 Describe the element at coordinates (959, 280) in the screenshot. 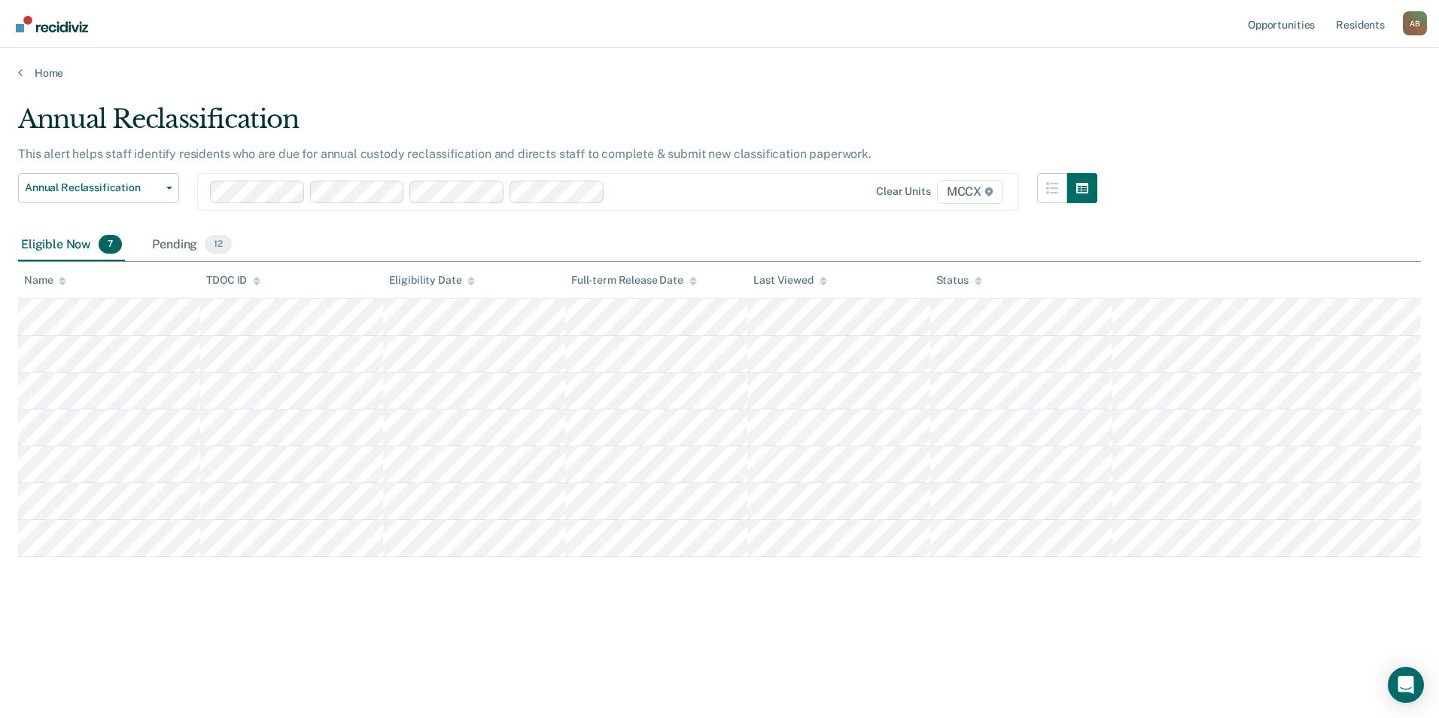

I see `div: Status` at that location.